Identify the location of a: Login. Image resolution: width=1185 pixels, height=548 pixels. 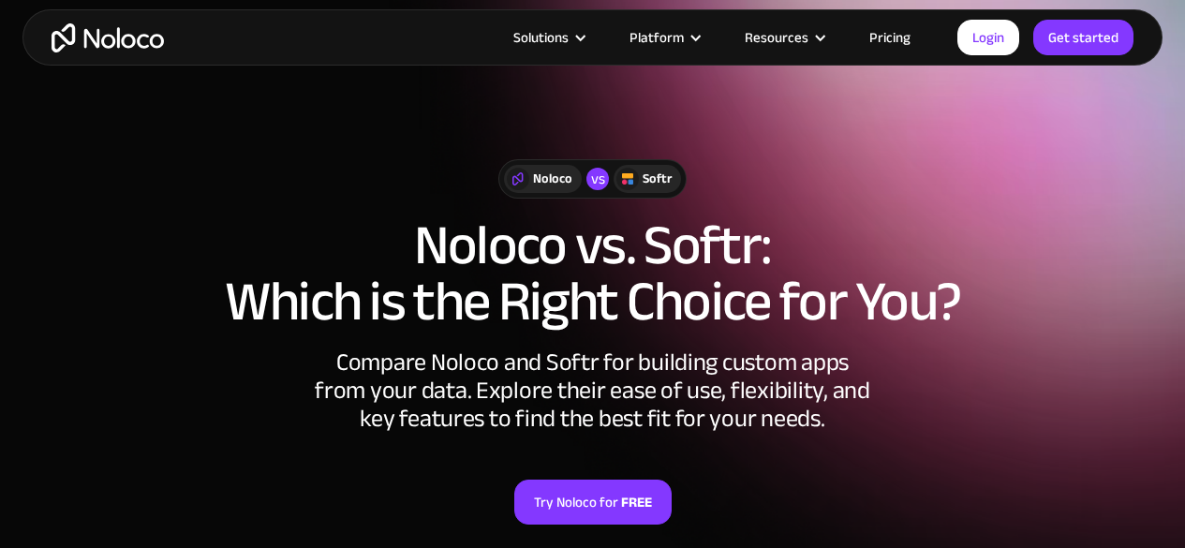
(988, 37).